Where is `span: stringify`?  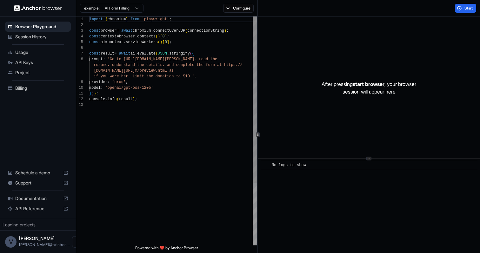
span: stringify is located at coordinates (179, 54).